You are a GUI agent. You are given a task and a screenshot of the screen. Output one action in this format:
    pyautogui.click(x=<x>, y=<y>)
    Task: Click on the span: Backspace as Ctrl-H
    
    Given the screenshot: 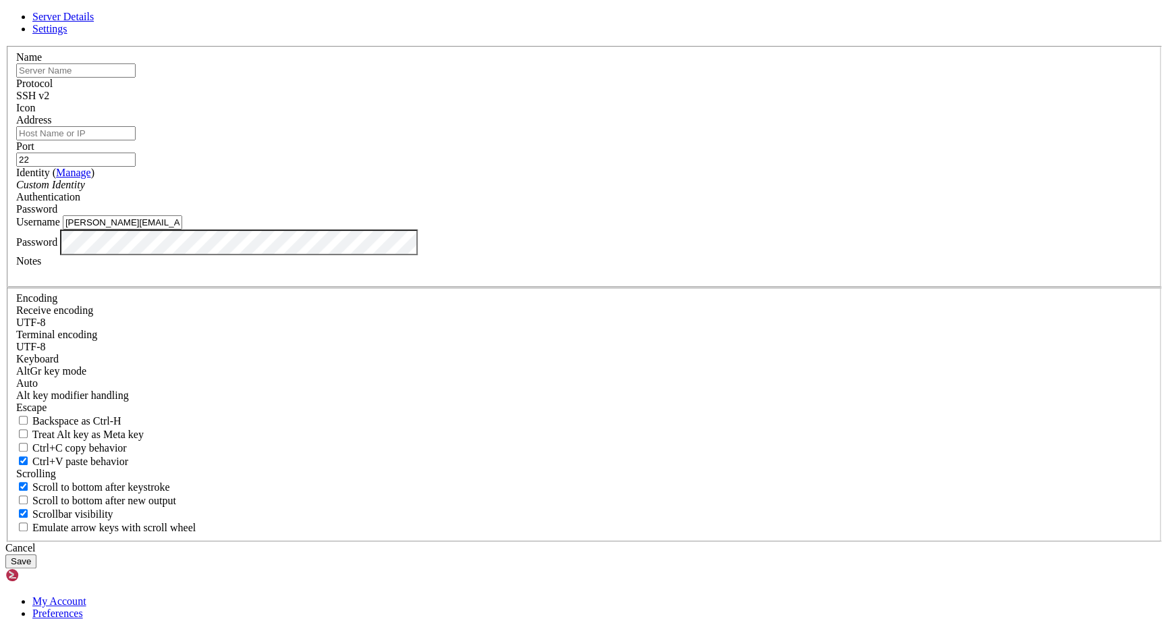 What is the action you would take?
    pyautogui.click(x=77, y=421)
    